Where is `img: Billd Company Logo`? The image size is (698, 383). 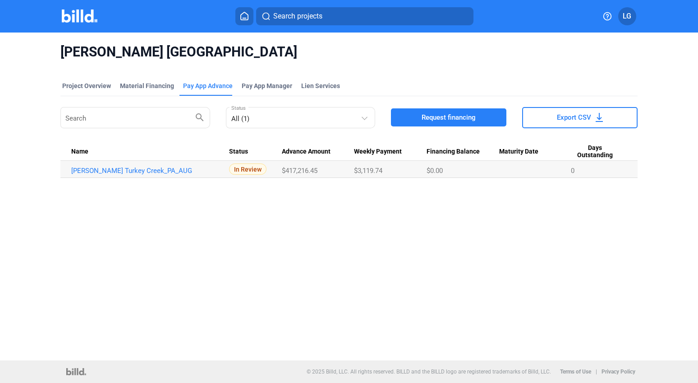 img: Billd Company Logo is located at coordinates (79, 16).